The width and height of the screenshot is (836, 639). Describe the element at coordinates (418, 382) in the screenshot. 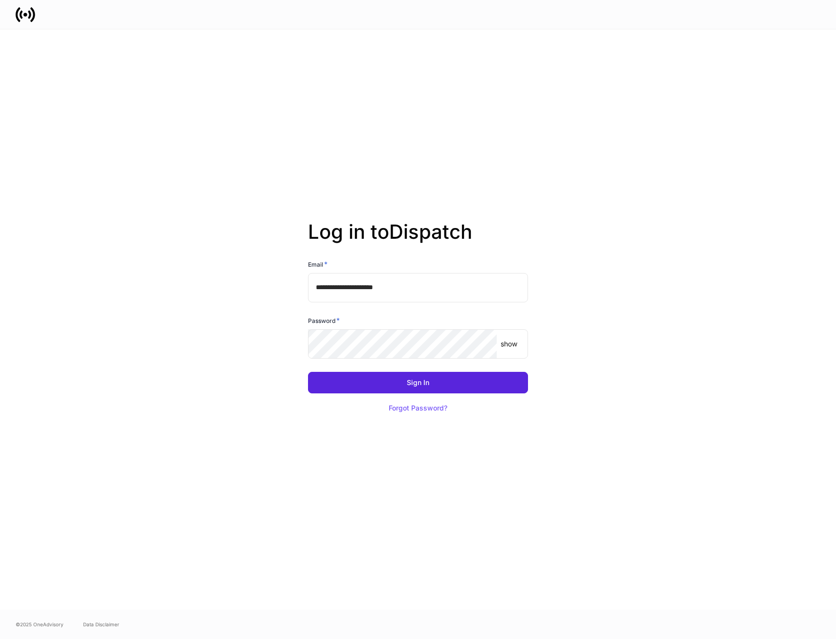

I see `div: Sign In` at that location.